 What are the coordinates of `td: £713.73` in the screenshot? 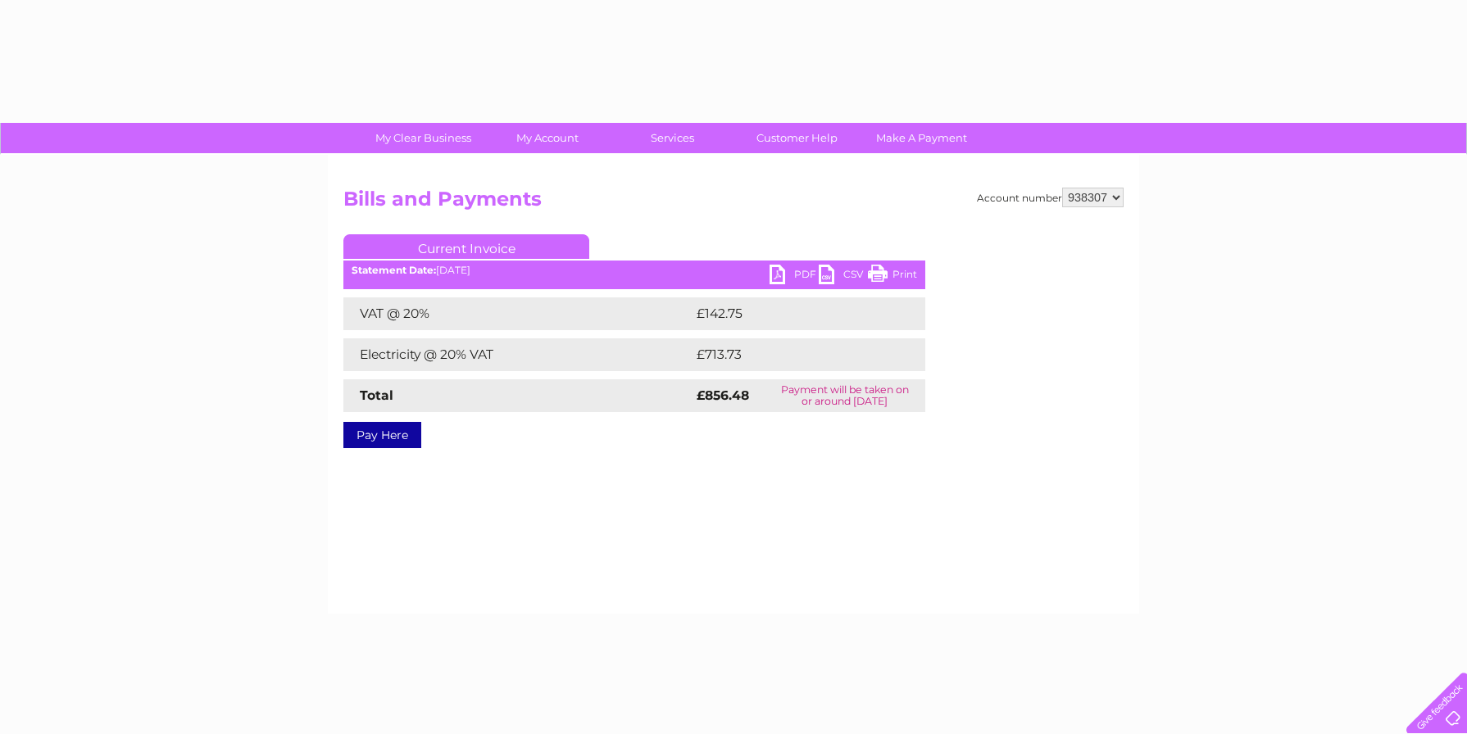 It's located at (793, 355).